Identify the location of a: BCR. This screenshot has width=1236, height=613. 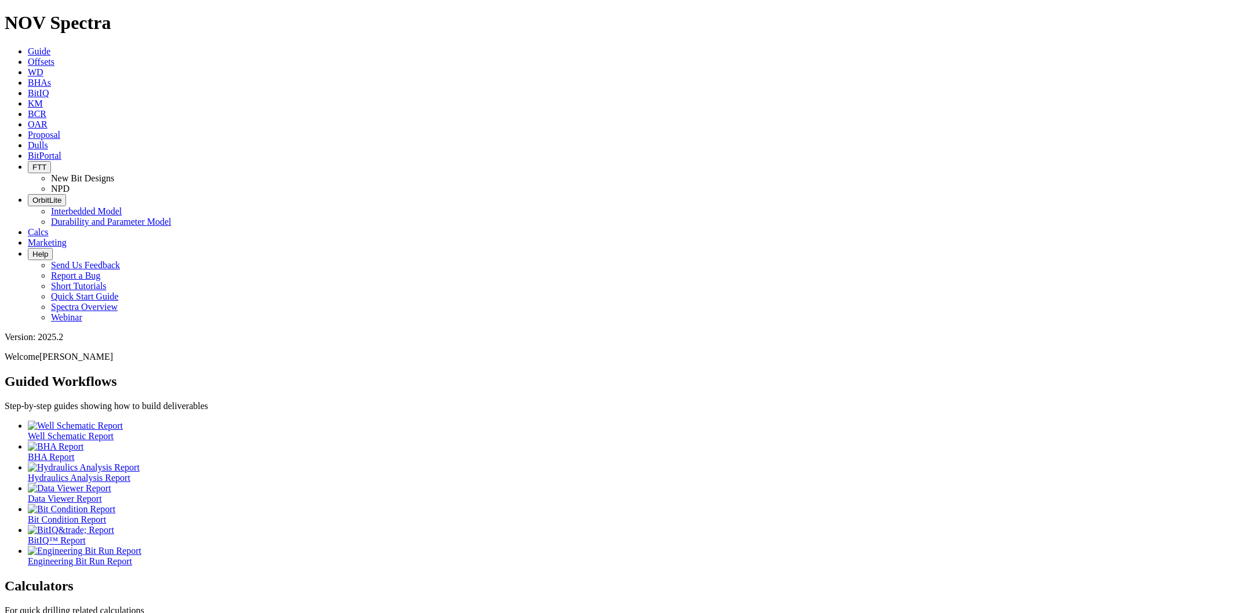
(37, 114).